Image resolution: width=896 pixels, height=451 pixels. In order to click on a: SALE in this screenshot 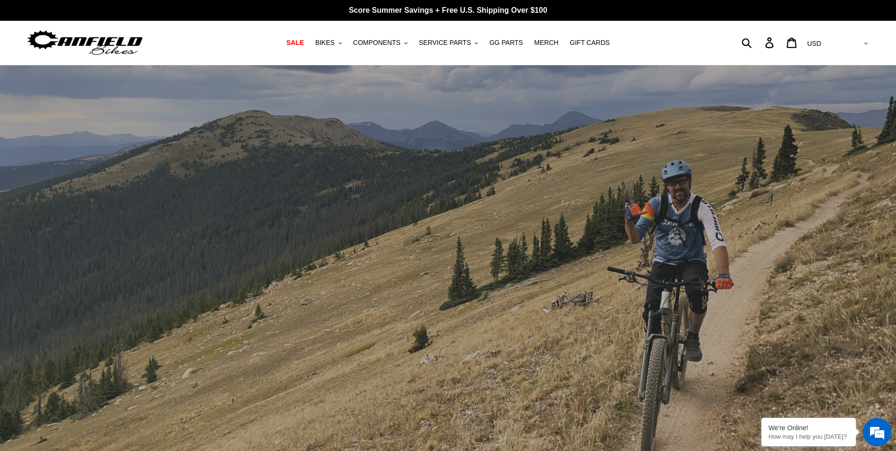, I will do `click(295, 43)`.